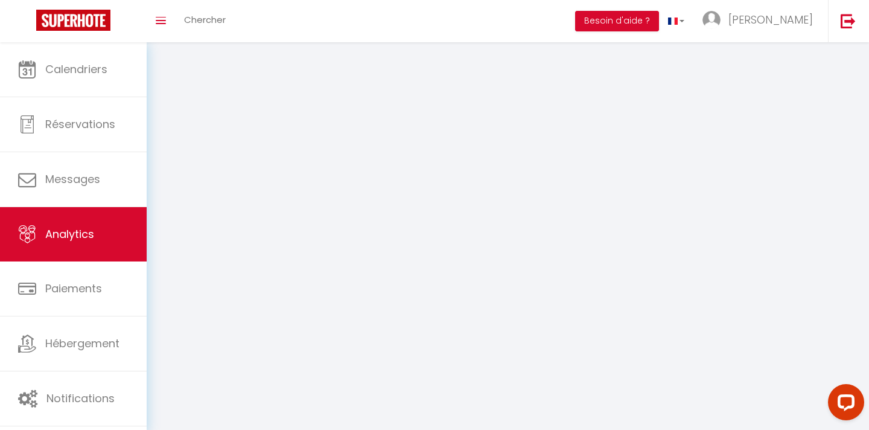 The height and width of the screenshot is (430, 869). I want to click on span: Chercher, so click(205, 19).